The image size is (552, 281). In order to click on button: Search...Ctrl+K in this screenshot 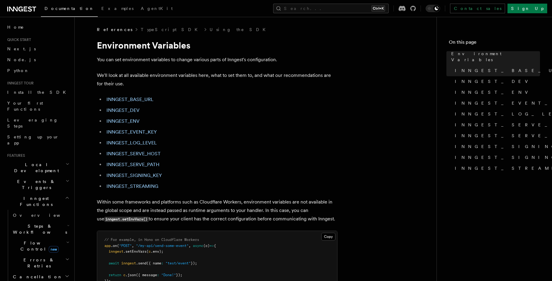, I will do `click(331, 8)`.